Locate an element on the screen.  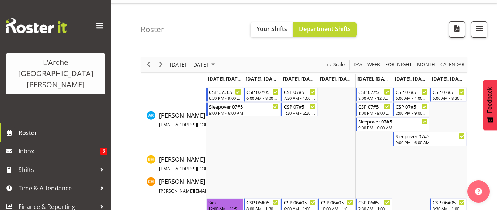
button: Timeline Month is located at coordinates (426, 64).